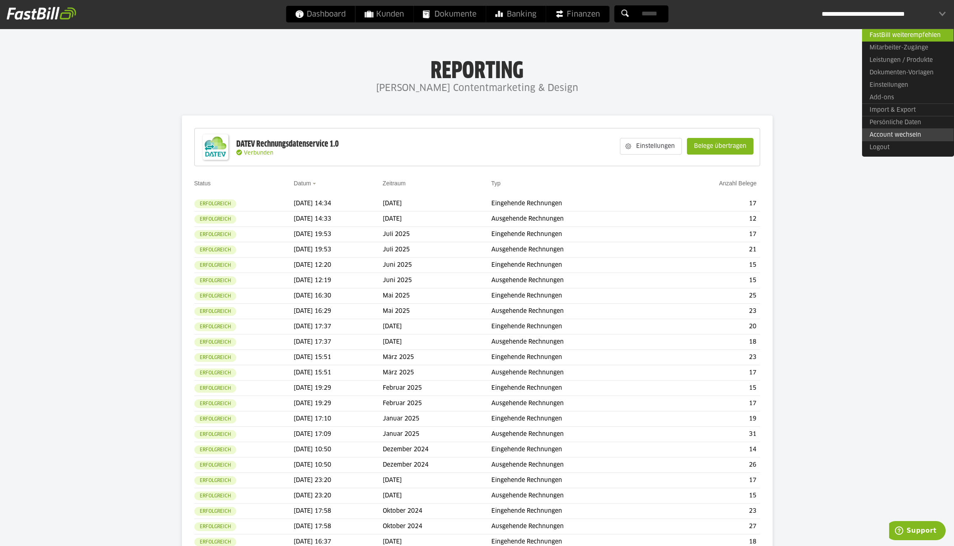 The image size is (954, 546). I want to click on div: Keywords nach Traffic, so click(117, 52).